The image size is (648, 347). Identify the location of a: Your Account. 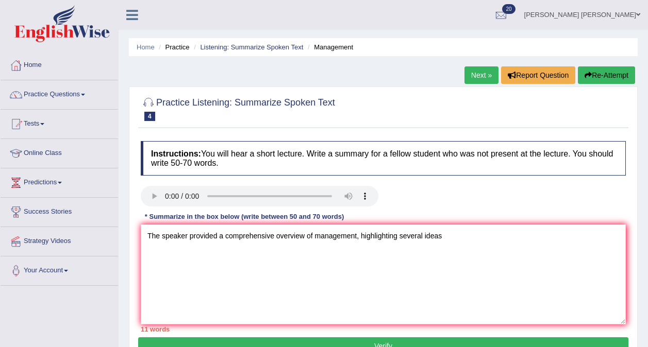
(59, 270).